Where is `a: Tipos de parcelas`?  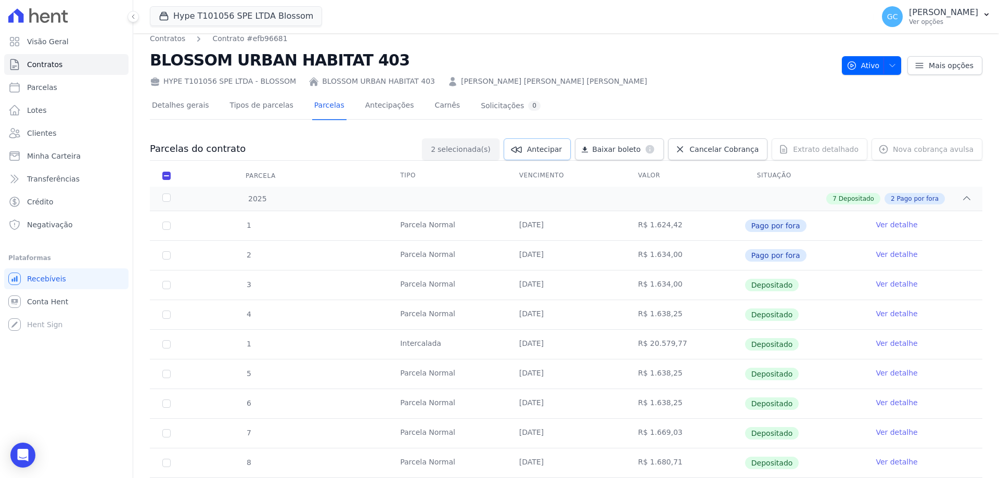
a: Tipos de parcelas is located at coordinates (262, 106).